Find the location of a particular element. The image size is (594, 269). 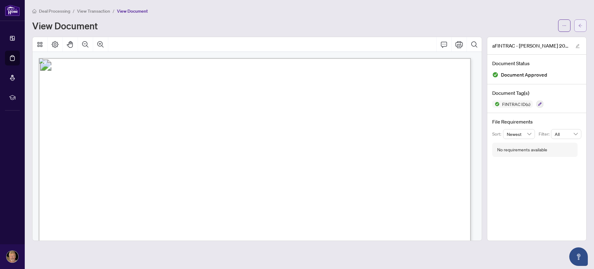

div: No requirements available is located at coordinates (522, 150).